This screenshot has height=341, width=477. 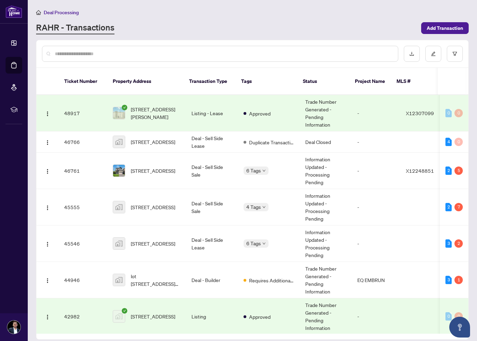 What do you see at coordinates (433, 54) in the screenshot?
I see `span: edit` at bounding box center [433, 54].